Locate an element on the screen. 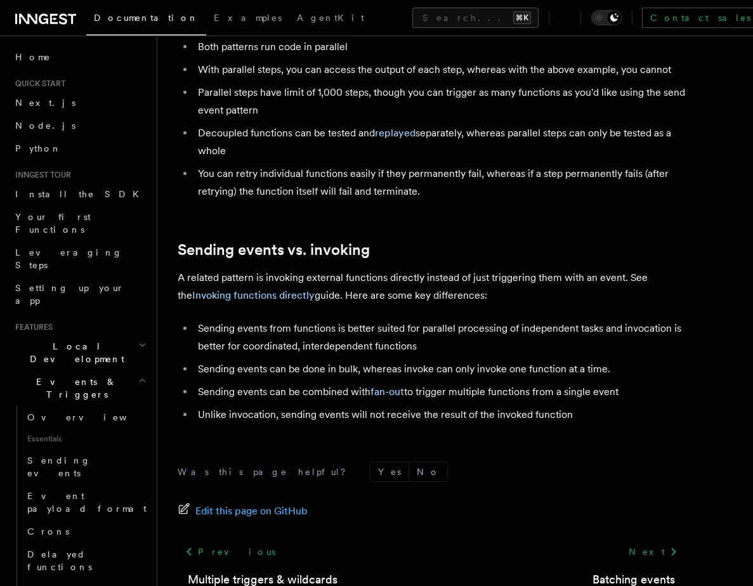 This screenshot has height=586, width=753. span: AgentKit is located at coordinates (331, 18).